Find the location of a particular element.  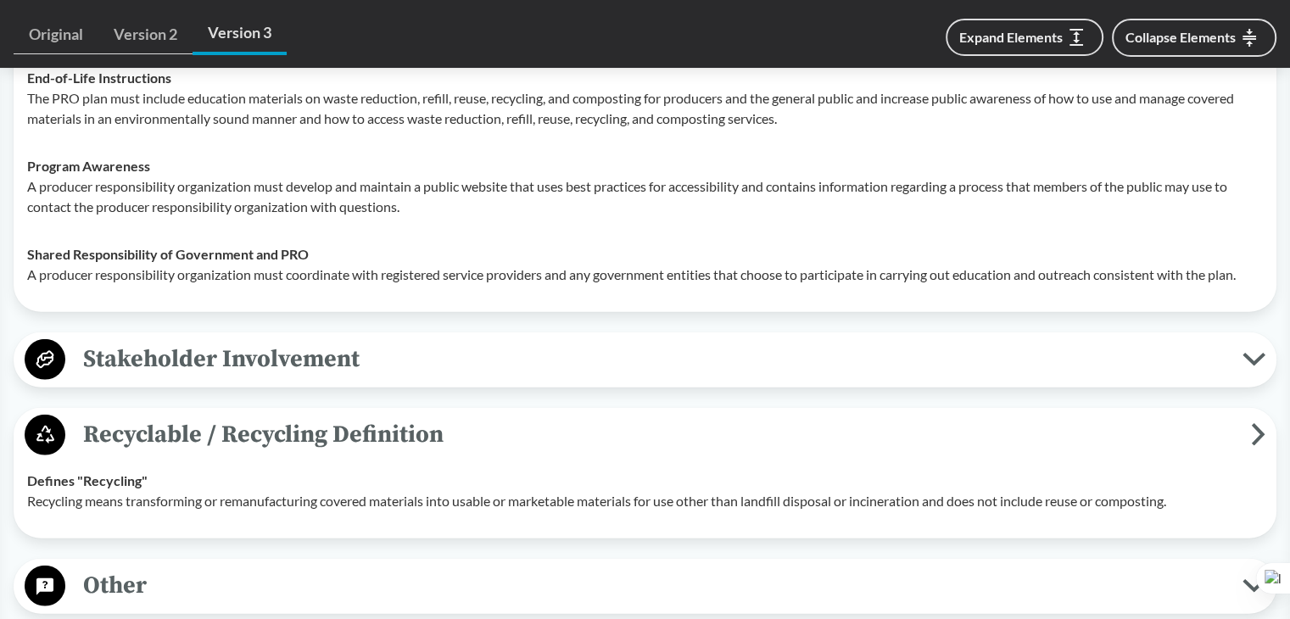

a: Original is located at coordinates (56, 35).